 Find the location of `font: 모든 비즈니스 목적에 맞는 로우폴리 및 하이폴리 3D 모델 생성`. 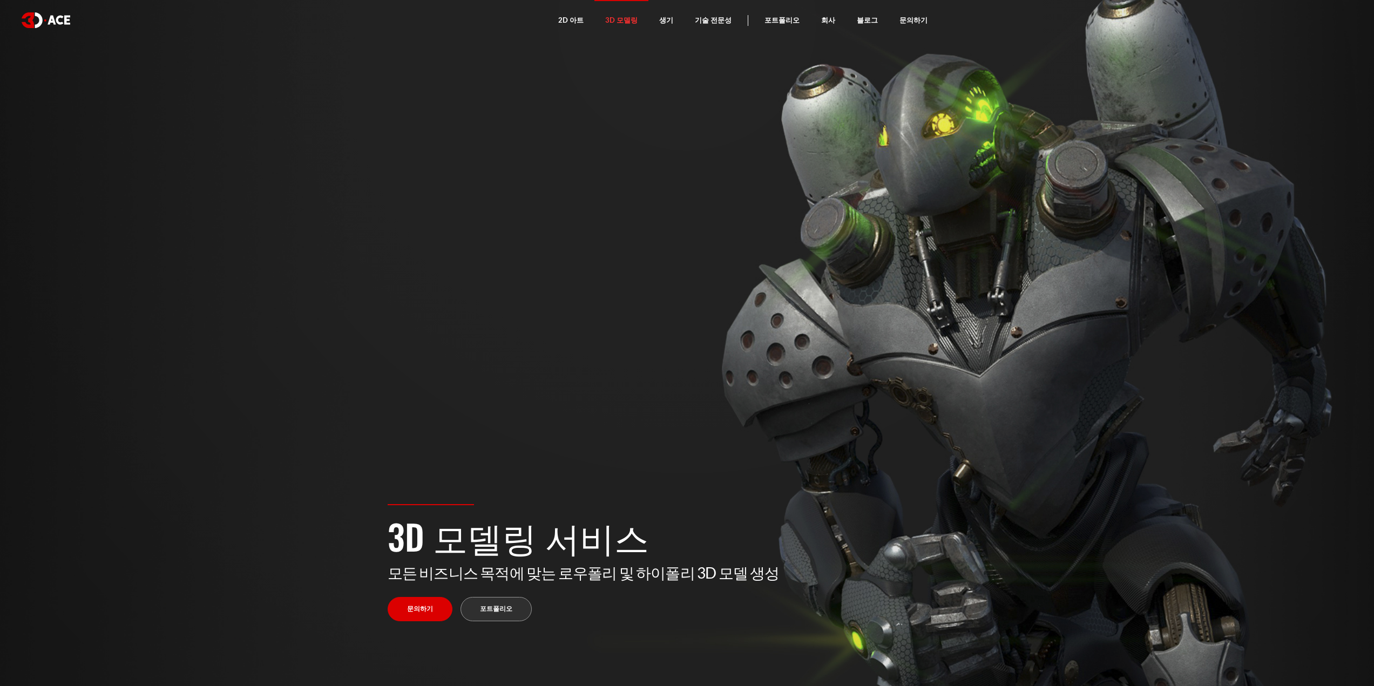

font: 모든 비즈니스 목적에 맞는 로우폴리 및 하이폴리 3D 모델 생성 is located at coordinates (584, 573).